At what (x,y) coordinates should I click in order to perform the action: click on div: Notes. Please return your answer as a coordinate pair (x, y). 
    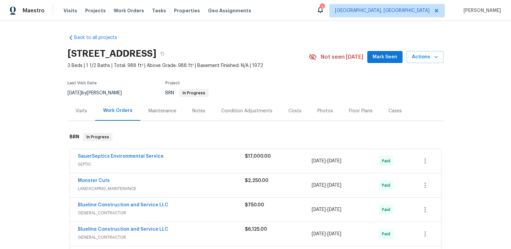
    Looking at the image, I should click on (199, 111).